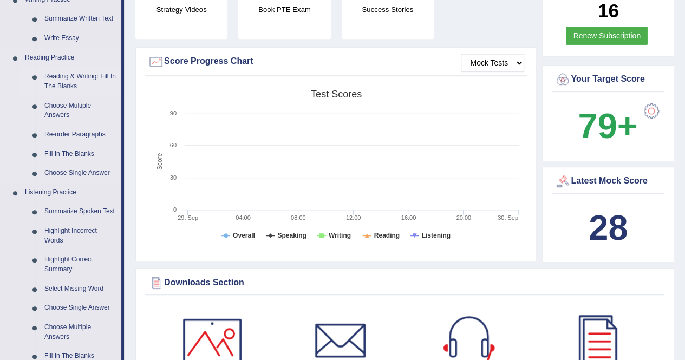 Image resolution: width=685 pixels, height=360 pixels. What do you see at coordinates (70, 58) in the screenshot?
I see `a: Reading Practice` at bounding box center [70, 58].